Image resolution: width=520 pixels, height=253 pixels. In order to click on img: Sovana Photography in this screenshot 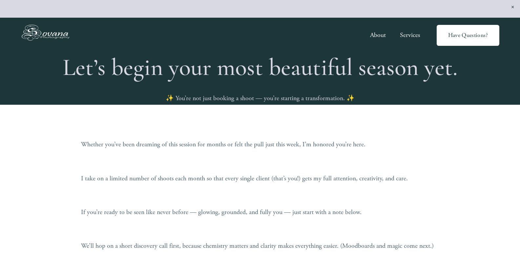, I will do `click(48, 35)`.